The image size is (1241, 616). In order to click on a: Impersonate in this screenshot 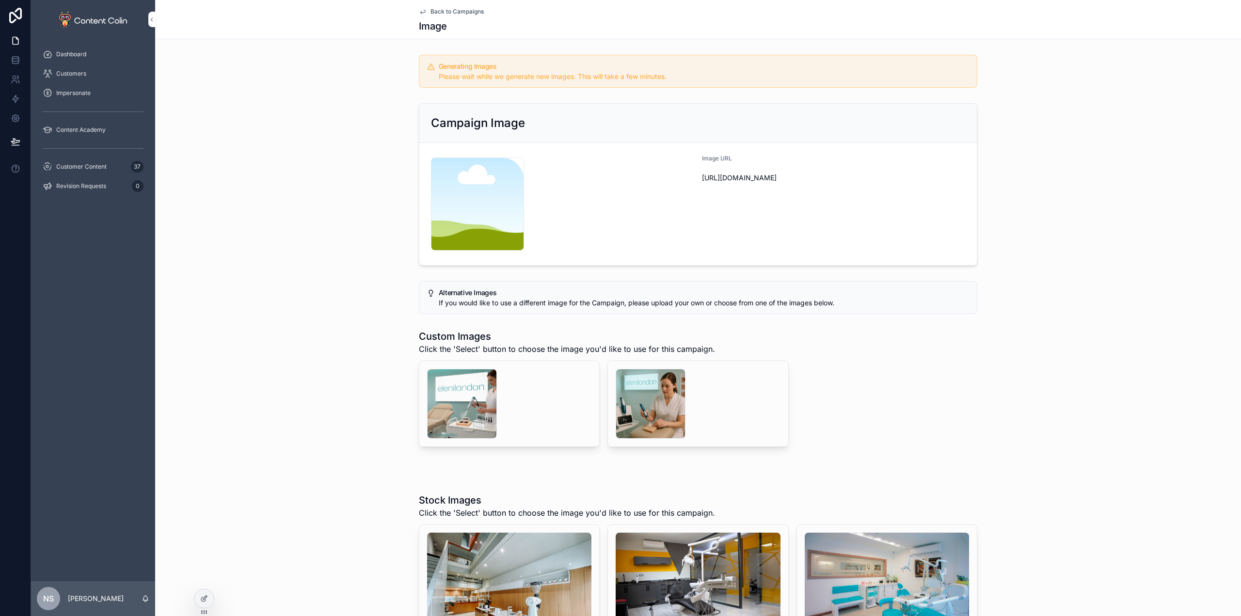, I will do `click(93, 93)`.